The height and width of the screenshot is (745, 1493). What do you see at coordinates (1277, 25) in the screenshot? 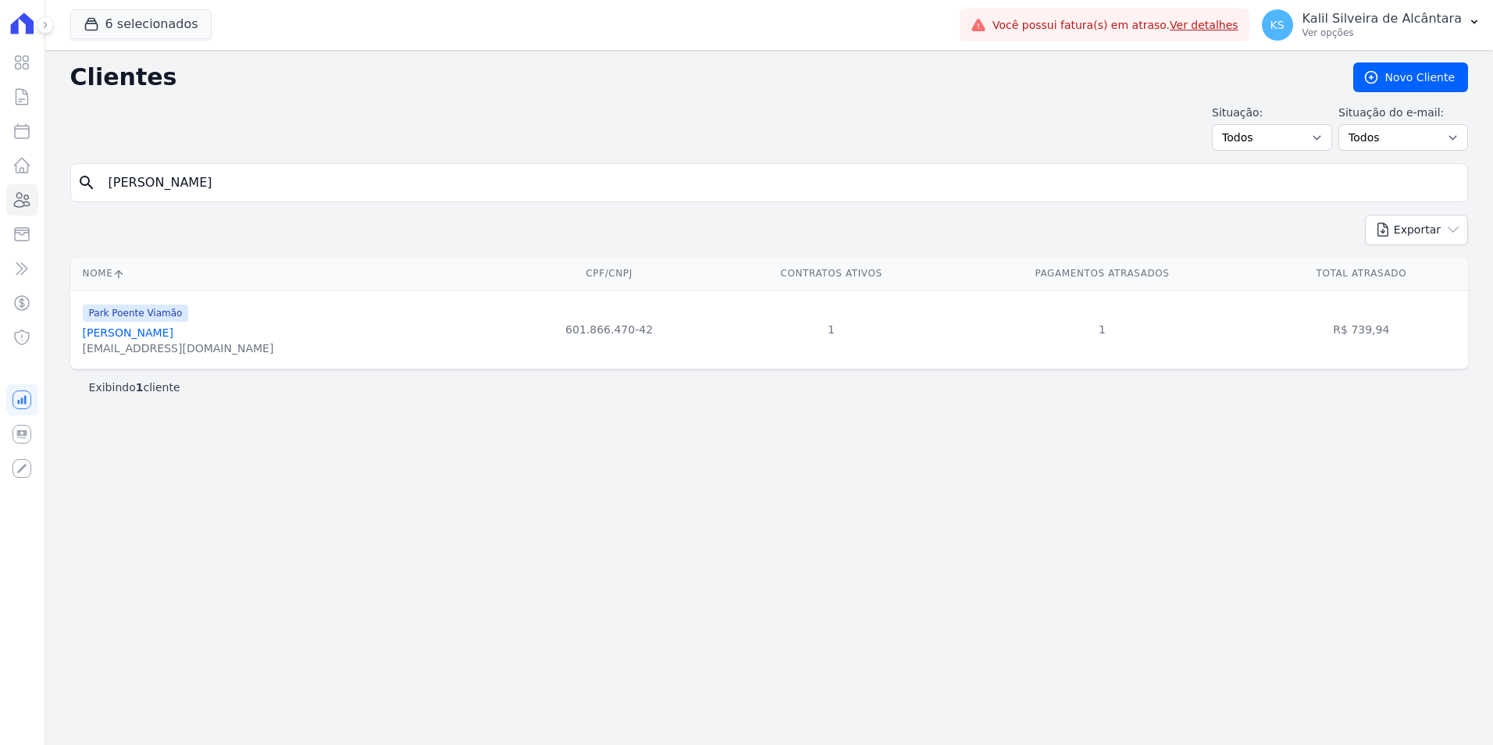
I see `span: KS` at bounding box center [1277, 25].